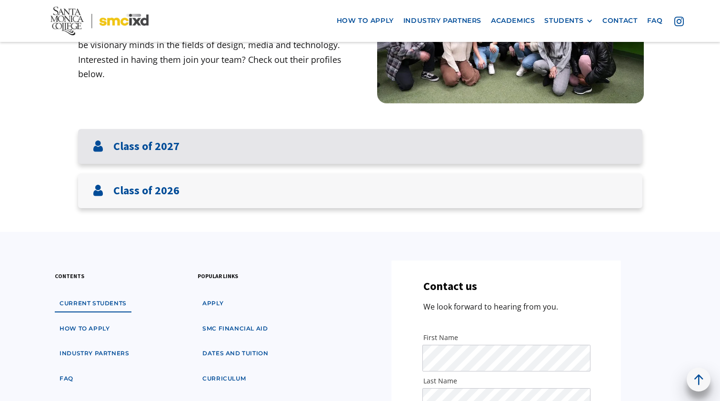  I want to click on label: First Name, so click(506, 338).